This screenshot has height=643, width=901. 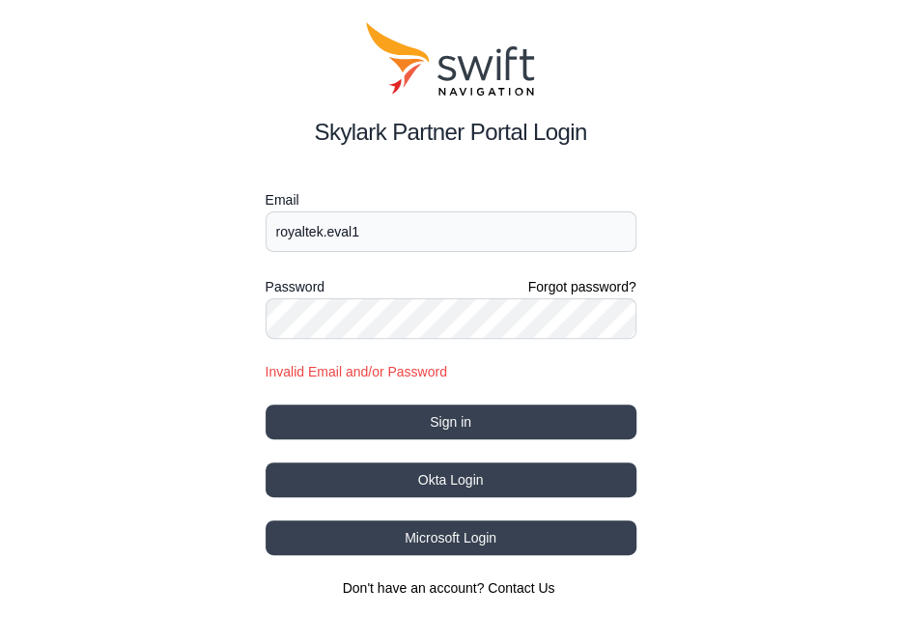 What do you see at coordinates (520, 588) in the screenshot?
I see `a: Contact Us` at bounding box center [520, 588].